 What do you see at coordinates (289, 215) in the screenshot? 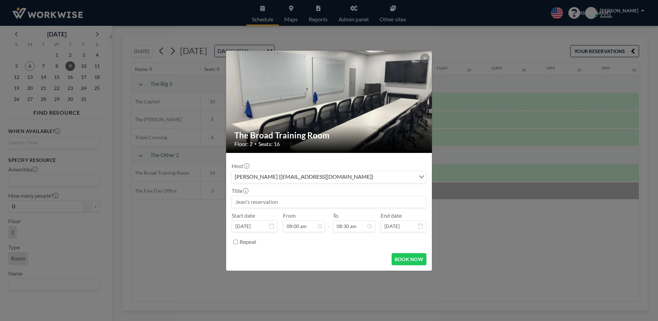
I see `label: From` at bounding box center [289, 215].